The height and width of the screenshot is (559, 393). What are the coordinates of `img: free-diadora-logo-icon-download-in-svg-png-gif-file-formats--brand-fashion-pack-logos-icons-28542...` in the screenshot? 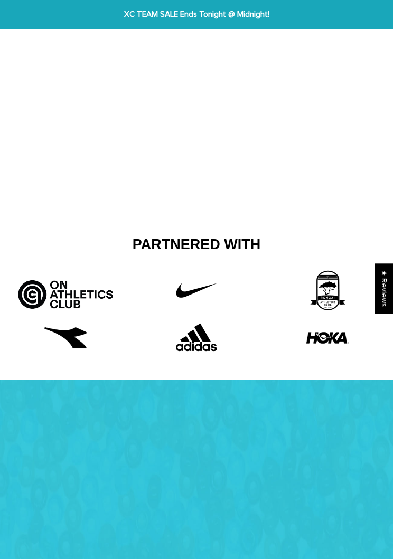 It's located at (65, 338).